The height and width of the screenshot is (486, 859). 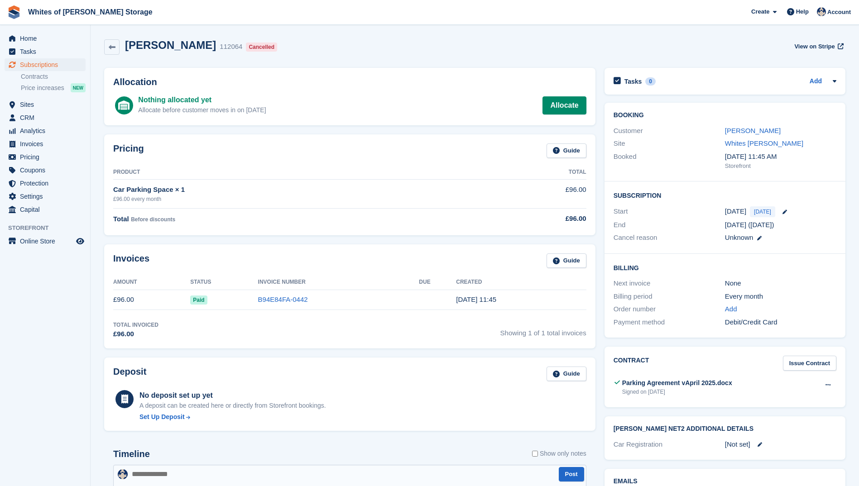 What do you see at coordinates (781, 445) in the screenshot?
I see `div: [Not set]` at bounding box center [781, 445].